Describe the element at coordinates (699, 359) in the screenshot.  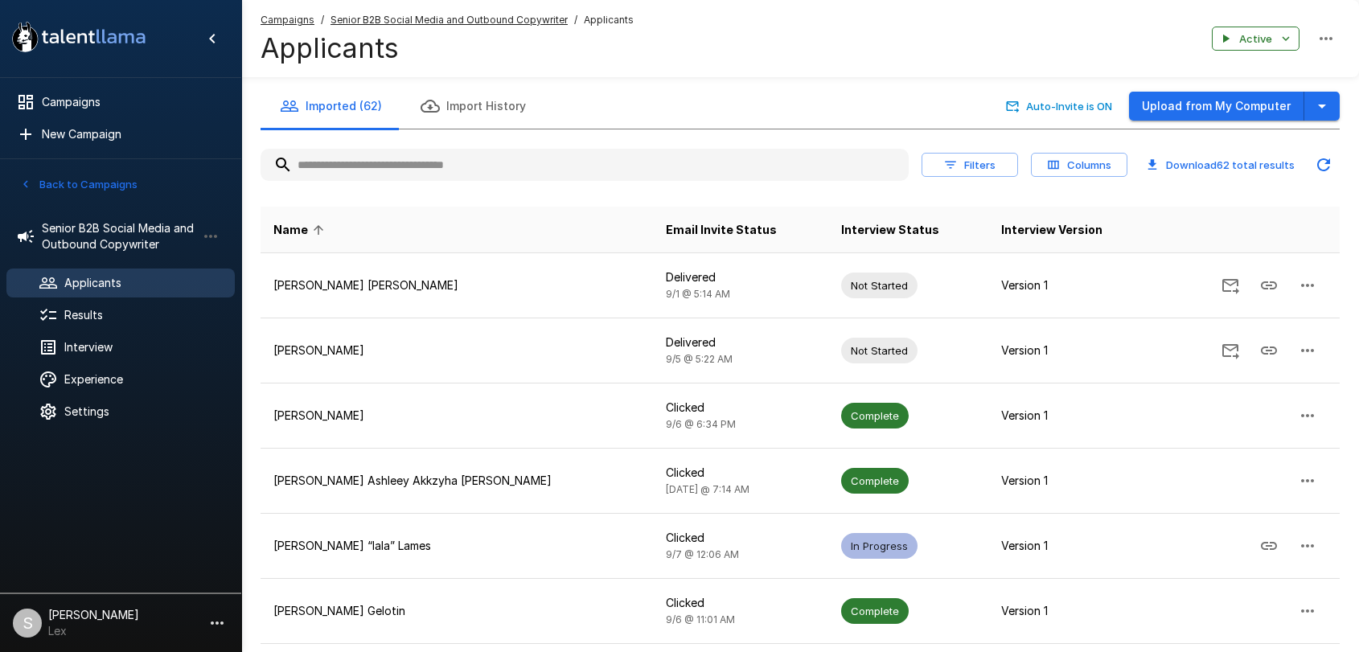
I see `span: 9/5 @ 5:22 AM` at that location.